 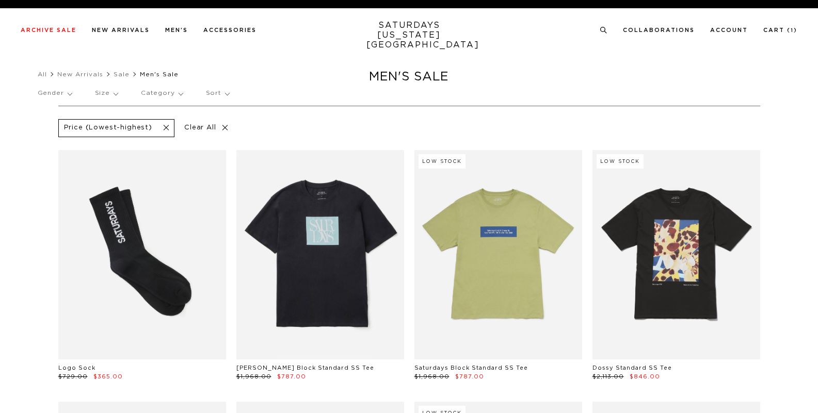 I want to click on p: Clear All, so click(x=206, y=128).